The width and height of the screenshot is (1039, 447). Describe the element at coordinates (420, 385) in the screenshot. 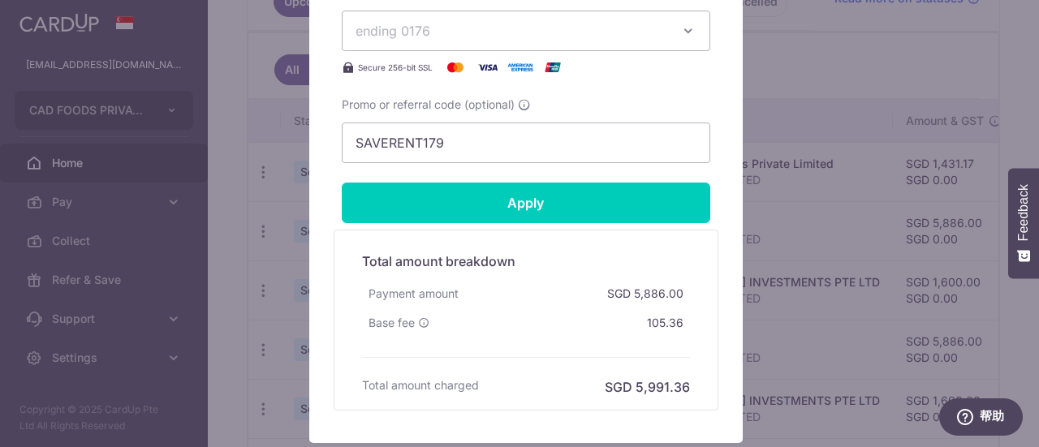

I see `h6: Total amount charged` at that location.